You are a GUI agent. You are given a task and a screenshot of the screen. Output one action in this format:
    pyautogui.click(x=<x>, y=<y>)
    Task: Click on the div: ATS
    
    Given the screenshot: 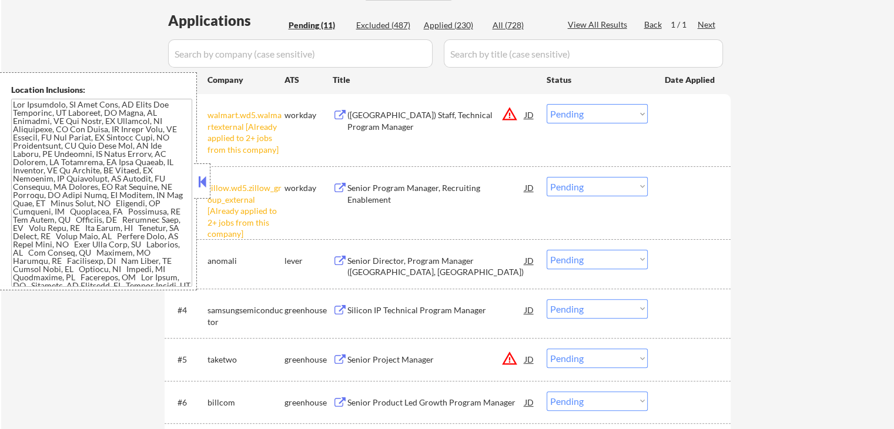 What is the action you would take?
    pyautogui.click(x=309, y=80)
    